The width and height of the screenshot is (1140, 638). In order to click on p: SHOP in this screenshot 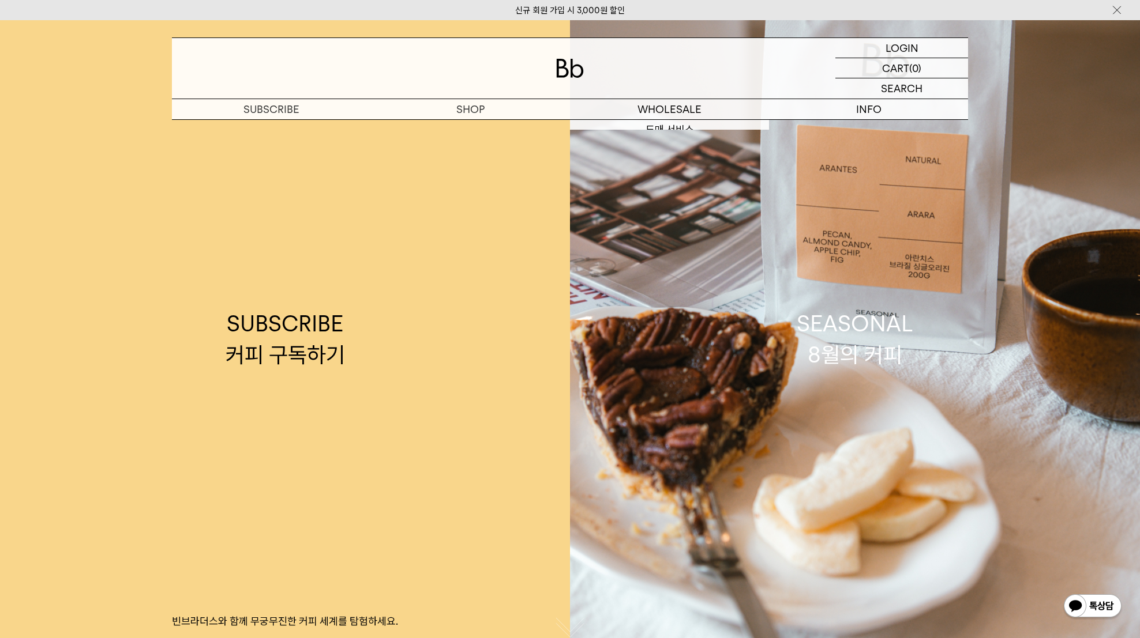, I will do `click(470, 109)`.